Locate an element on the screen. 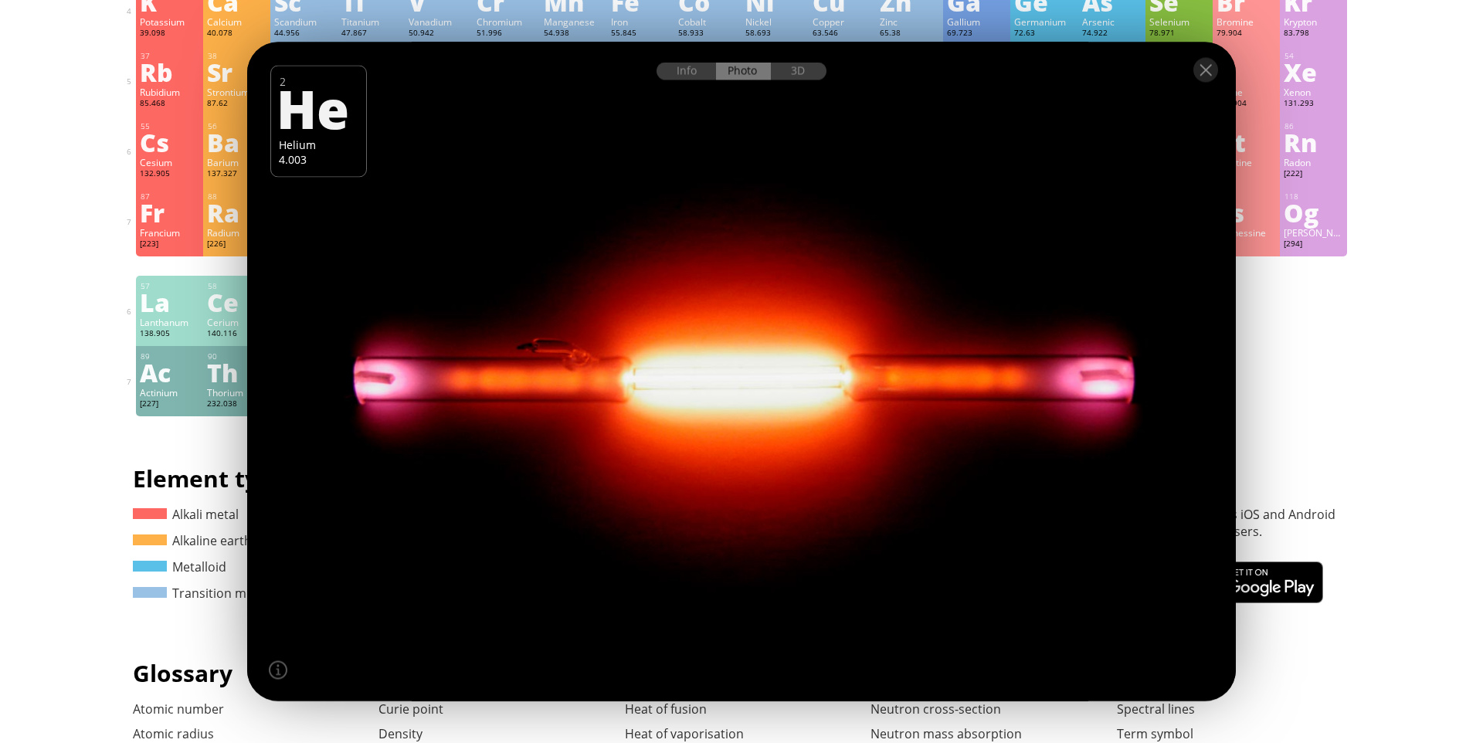  div: 53 is located at coordinates (1247, 56).